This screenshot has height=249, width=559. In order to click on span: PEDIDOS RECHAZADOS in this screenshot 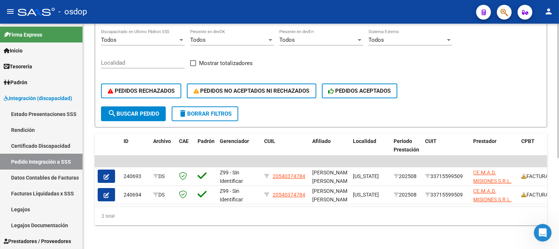, I will do `click(141, 91)`.